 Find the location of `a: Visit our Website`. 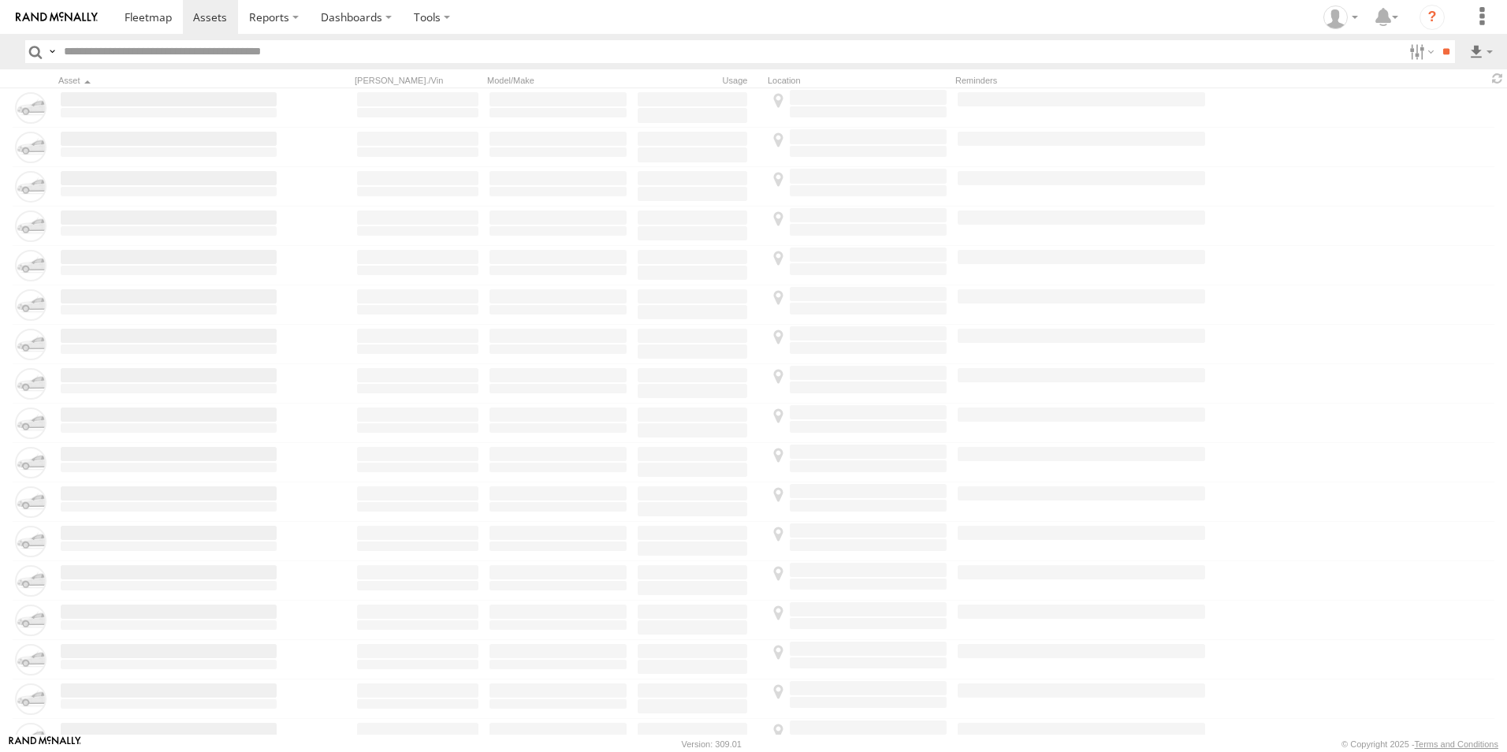

a: Visit our Website is located at coordinates (45, 744).